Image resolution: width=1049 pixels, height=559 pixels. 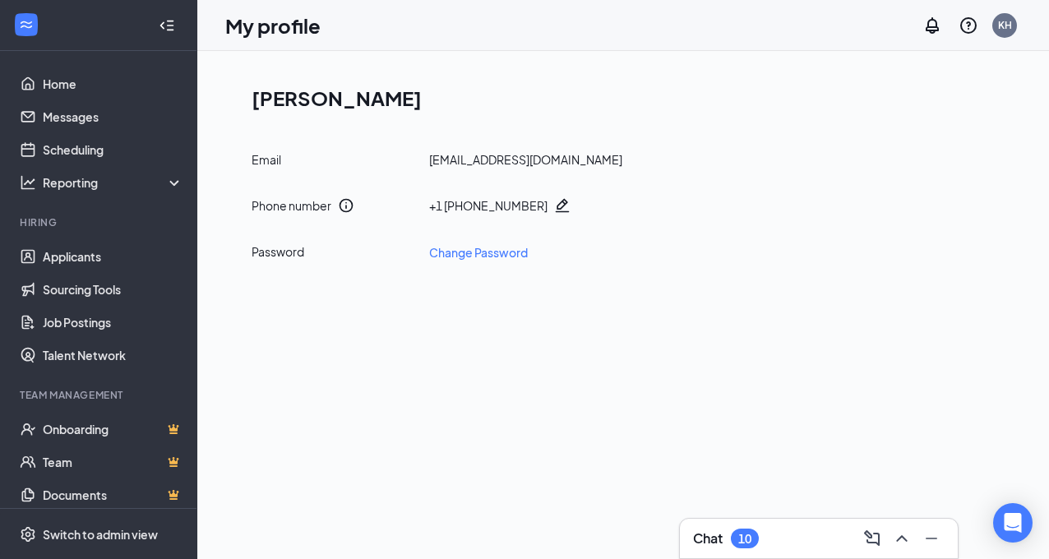 What do you see at coordinates (113, 256) in the screenshot?
I see `a: Applicants` at bounding box center [113, 256].